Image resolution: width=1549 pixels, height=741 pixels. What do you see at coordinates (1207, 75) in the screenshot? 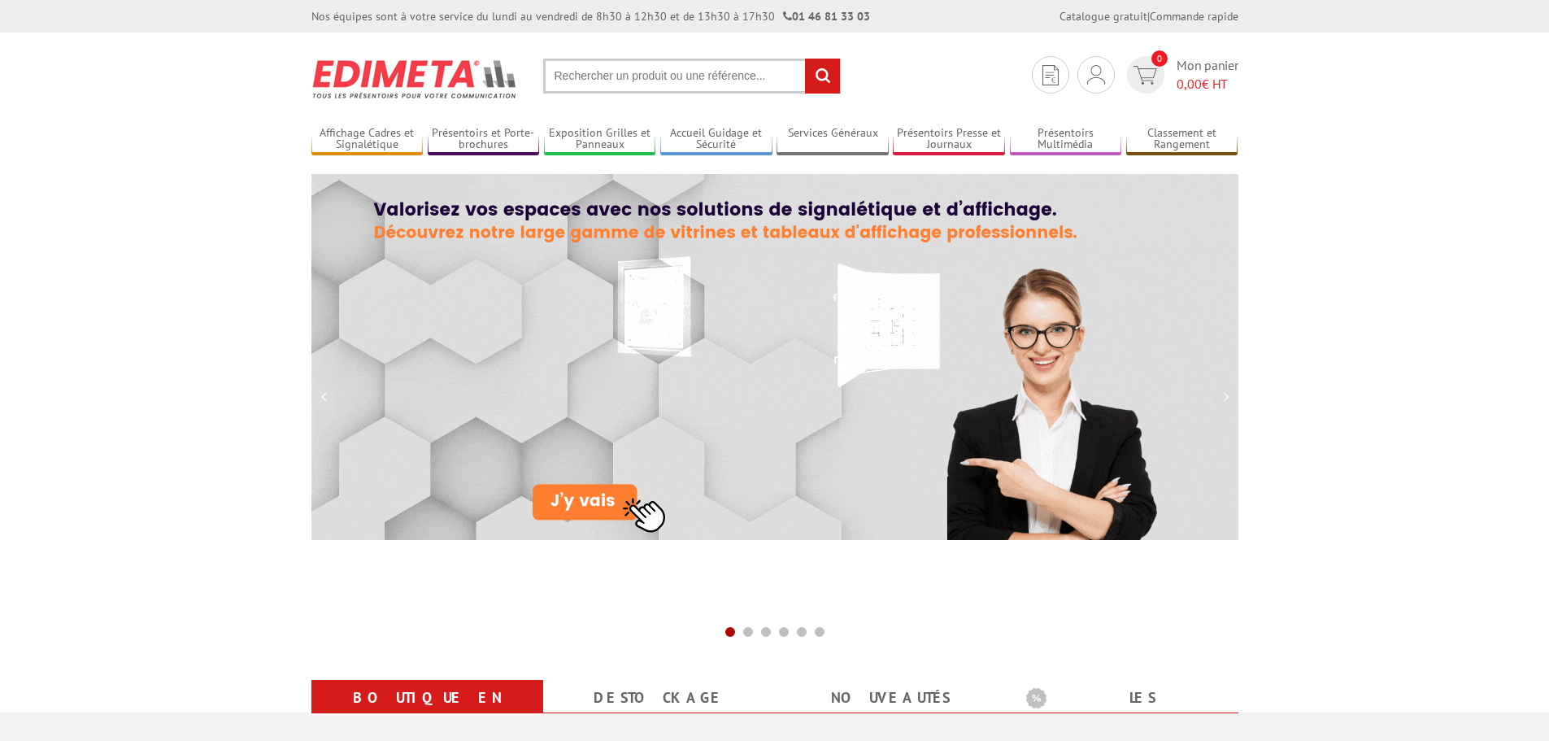
I see `span: Mon panier` at bounding box center [1207, 75].